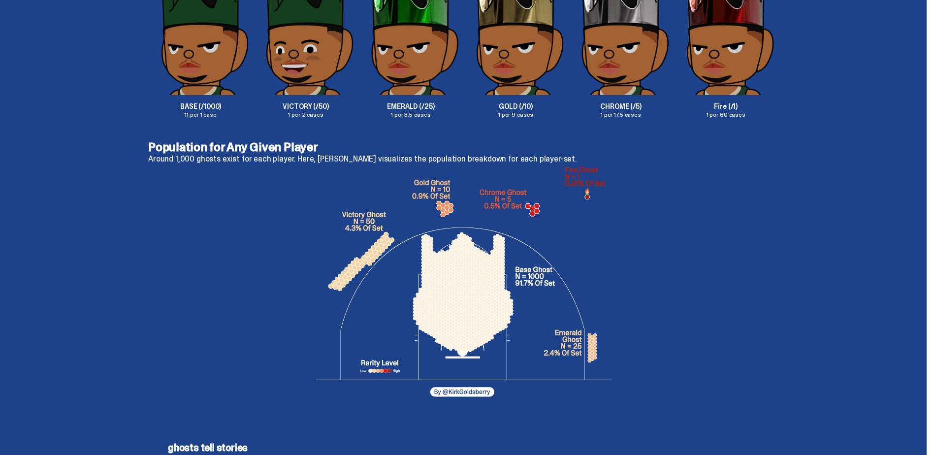 The height and width of the screenshot is (455, 934). What do you see at coordinates (411, 115) in the screenshot?
I see `p: 1 per 3.5 cases` at bounding box center [411, 115].